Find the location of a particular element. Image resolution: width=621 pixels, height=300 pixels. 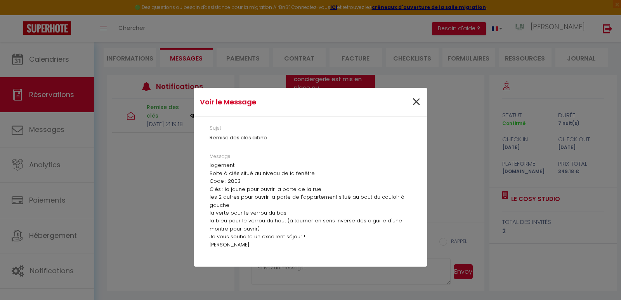

h4: Voir le Message is located at coordinates (272, 102).